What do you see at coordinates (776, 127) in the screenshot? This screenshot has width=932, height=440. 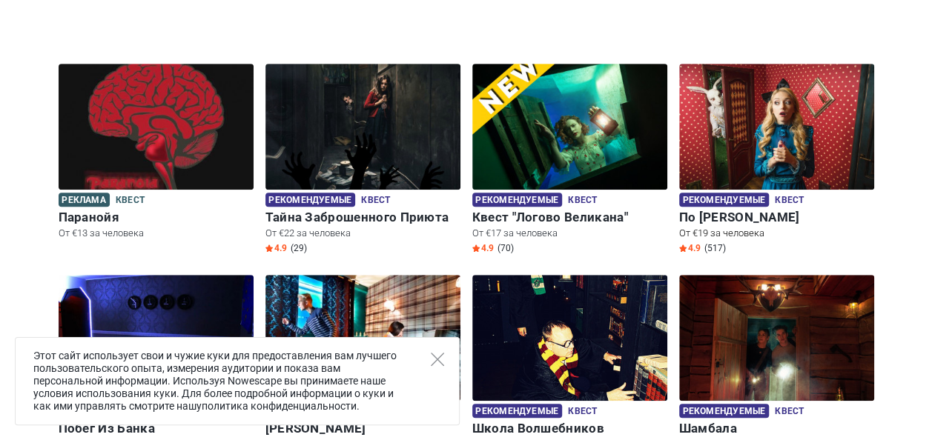 I see `img: По Следам Алисы` at bounding box center [776, 127].